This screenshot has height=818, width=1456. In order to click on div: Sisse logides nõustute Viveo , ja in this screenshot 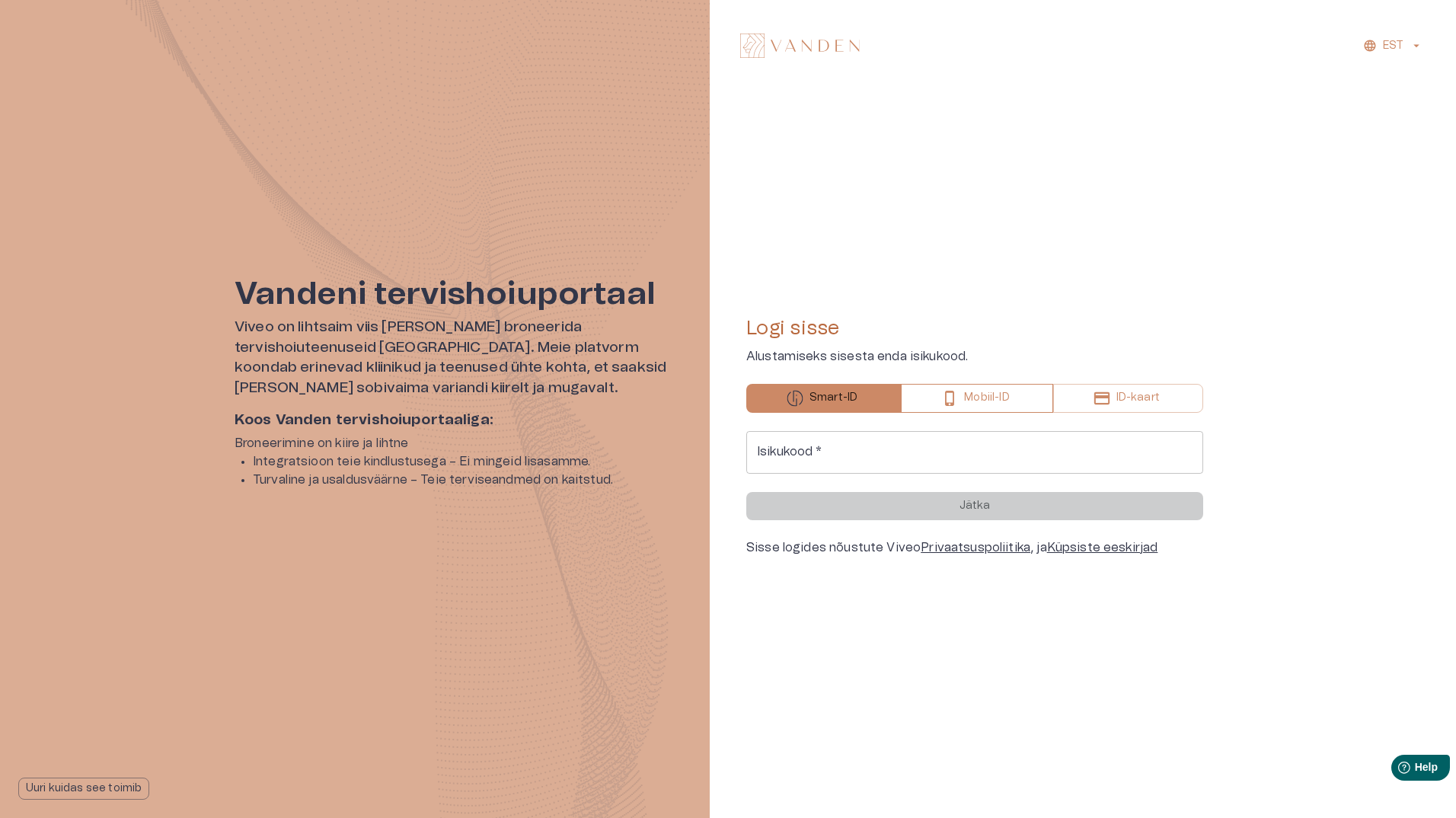, I will do `click(974, 547)`.